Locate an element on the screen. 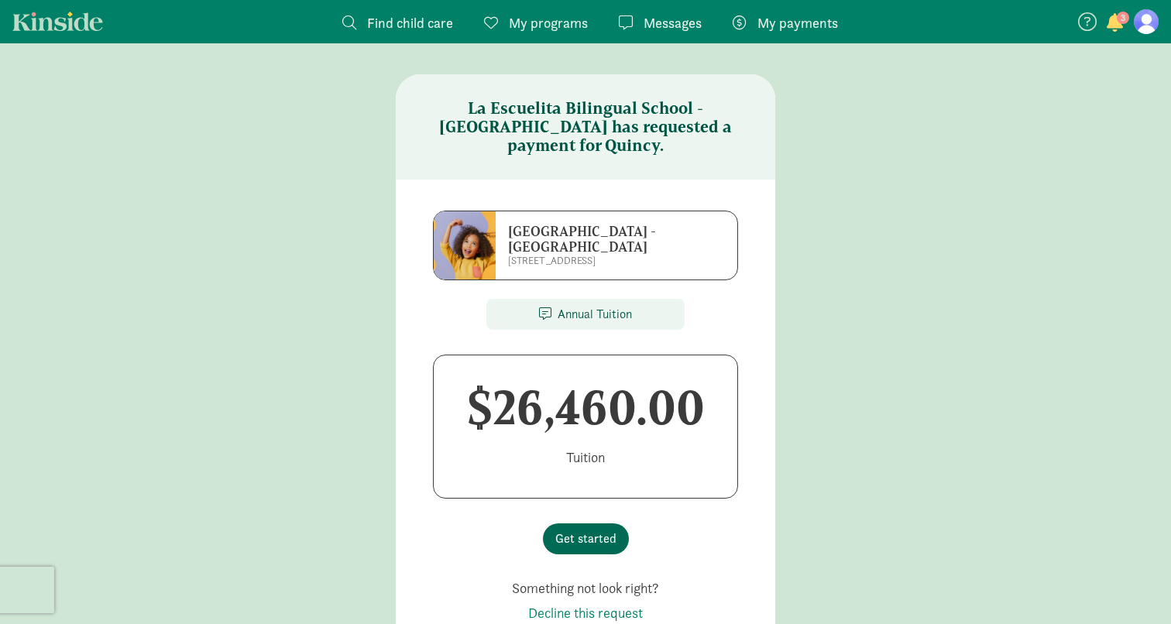  span: Find child care is located at coordinates (410, 22).